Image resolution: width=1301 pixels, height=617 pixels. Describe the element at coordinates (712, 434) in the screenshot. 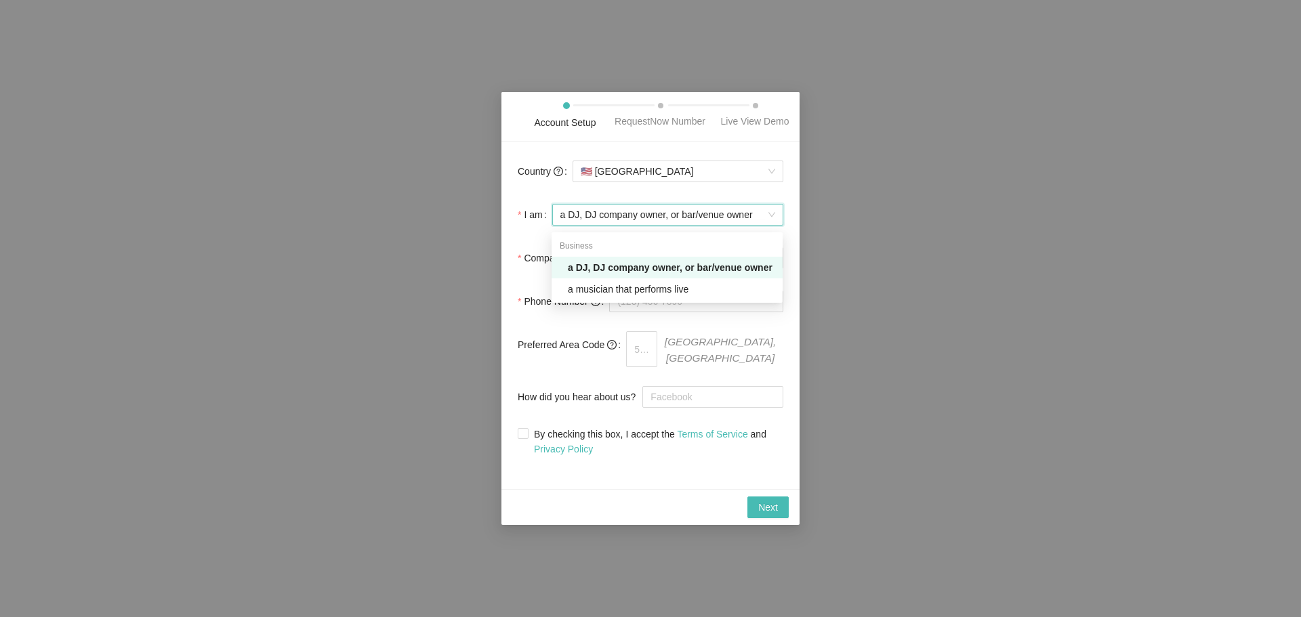

I see `a: Terms of Service` at that location.